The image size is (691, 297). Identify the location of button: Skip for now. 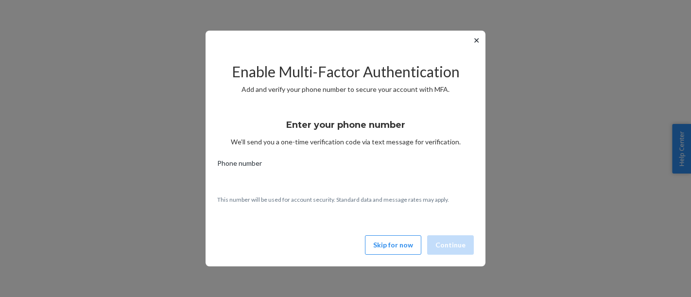
(393, 245).